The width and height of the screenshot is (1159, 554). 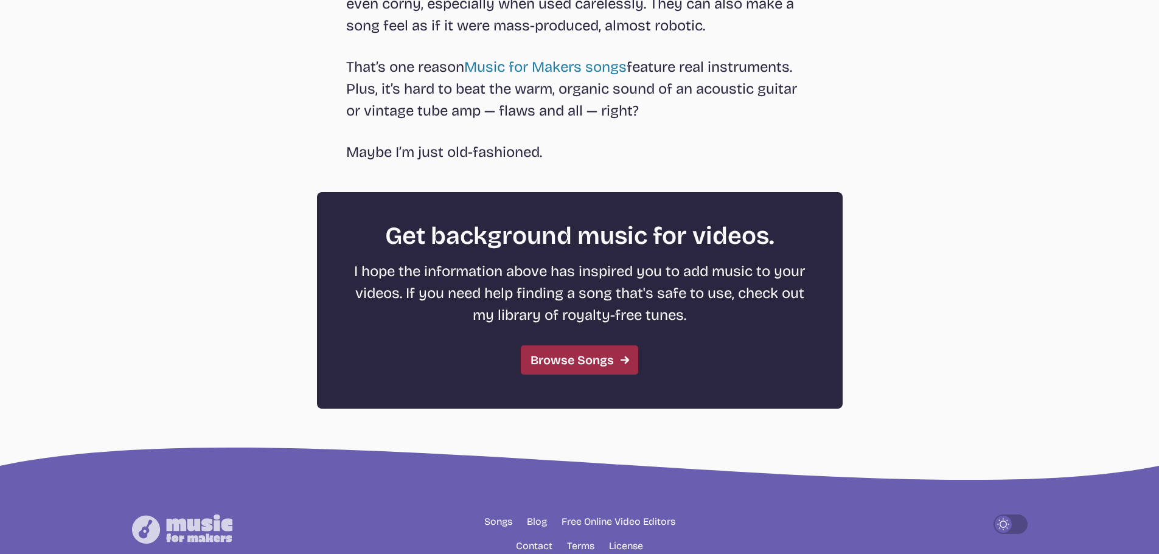 What do you see at coordinates (580, 236) in the screenshot?
I see `h2: Get background music for videos.` at bounding box center [580, 236].